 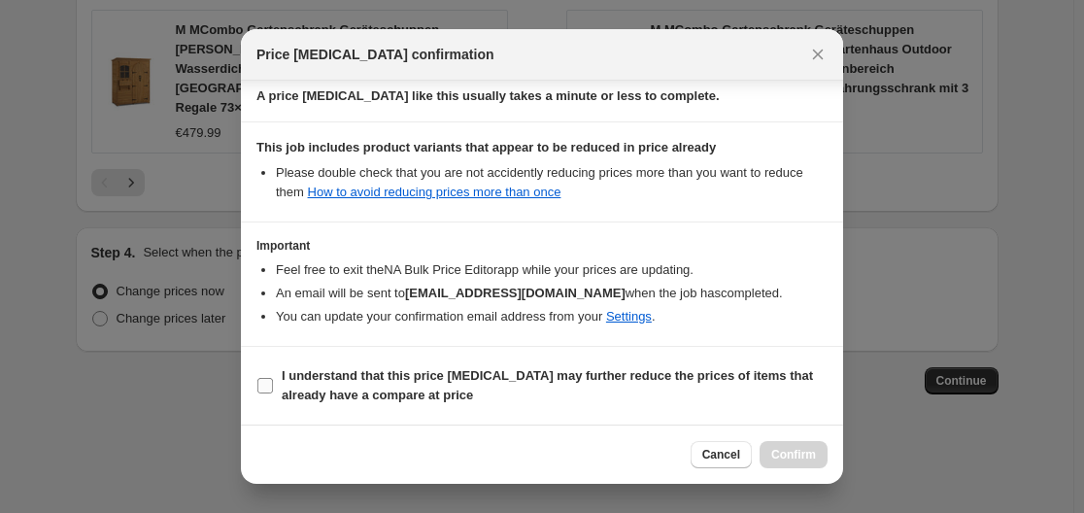 What do you see at coordinates (434, 191) in the screenshot?
I see `a: How to avoid reducing prices more than once` at bounding box center [434, 191].